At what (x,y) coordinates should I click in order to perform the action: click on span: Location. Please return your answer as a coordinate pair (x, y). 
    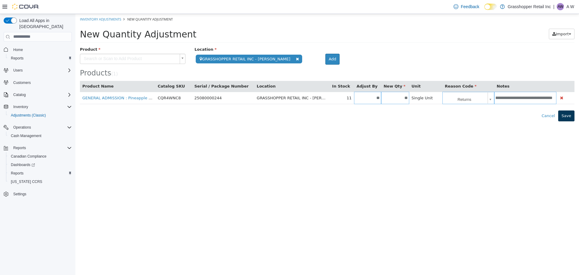
    Looking at the image, I should click on (130, 35).